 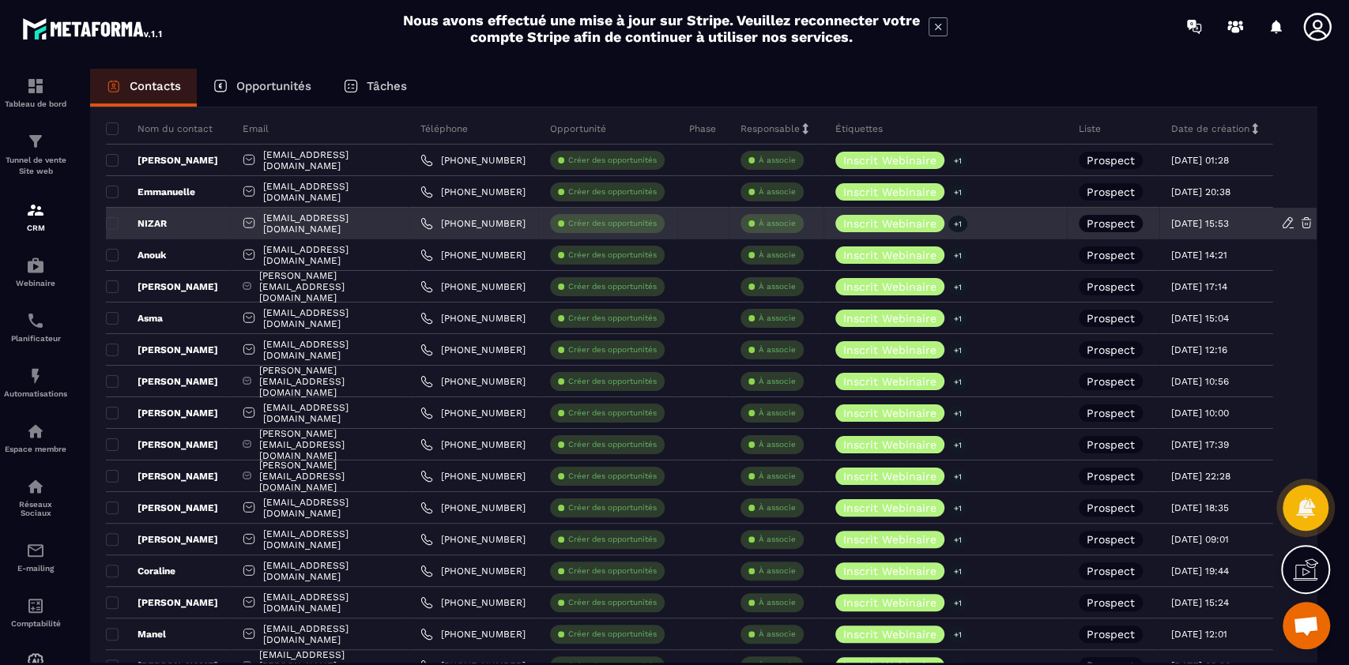 What do you see at coordinates (36, 623) in the screenshot?
I see `p: Comptabilité` at bounding box center [36, 623].